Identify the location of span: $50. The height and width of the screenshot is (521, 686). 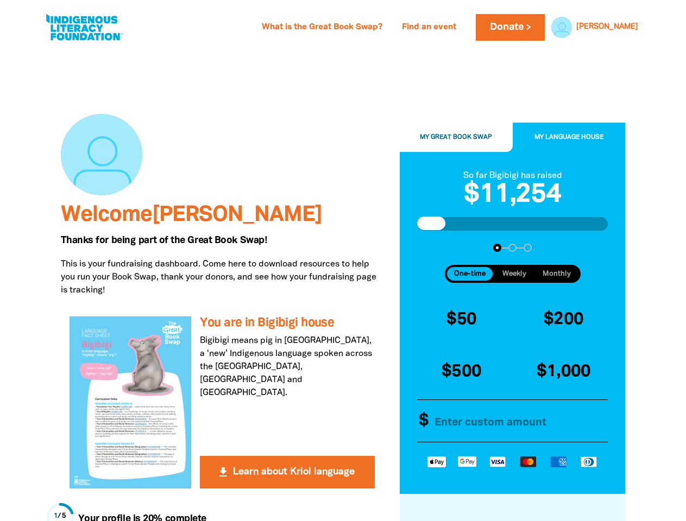
(461, 319).